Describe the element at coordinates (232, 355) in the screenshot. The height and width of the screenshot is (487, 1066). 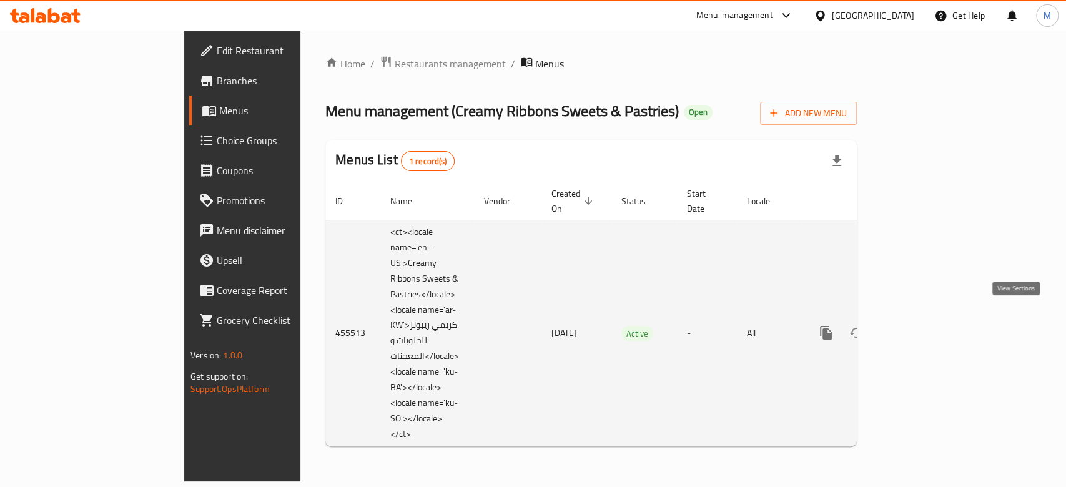
I see `span: 1.0.0` at that location.